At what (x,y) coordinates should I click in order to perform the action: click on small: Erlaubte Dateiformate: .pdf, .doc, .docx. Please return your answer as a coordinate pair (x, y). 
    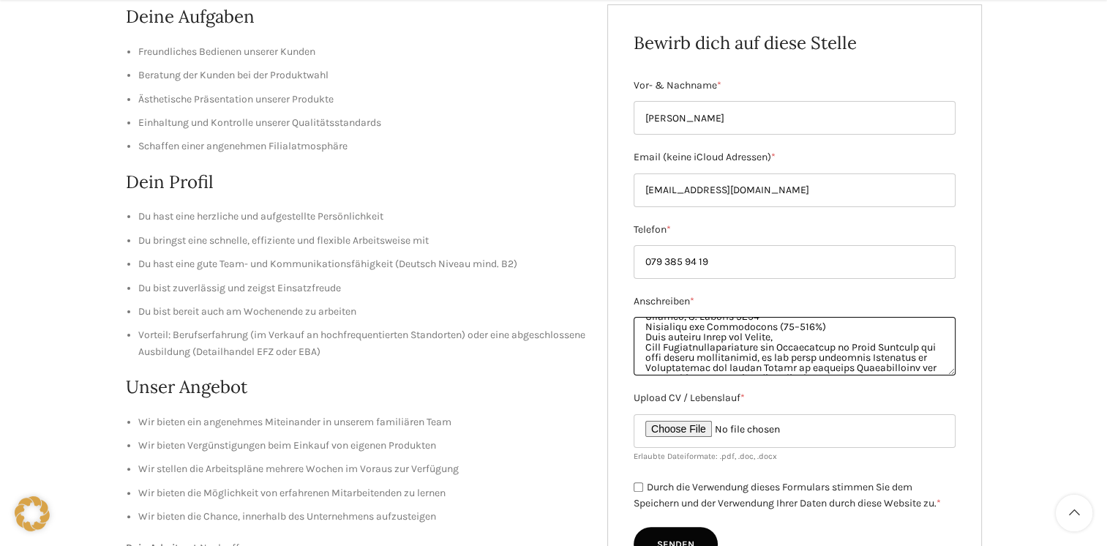
    Looking at the image, I should click on (706, 456).